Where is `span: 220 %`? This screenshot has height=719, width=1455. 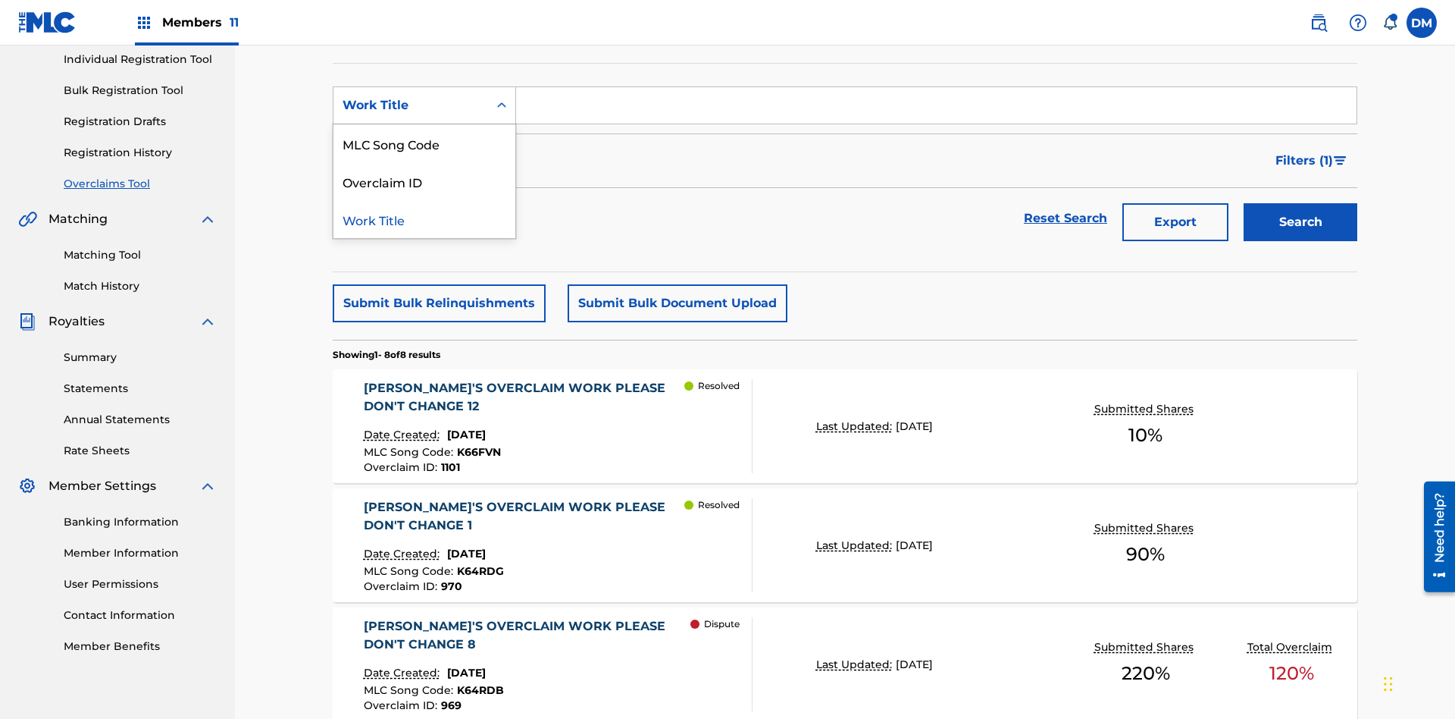 span: 220 % is located at coordinates (1146, 673).